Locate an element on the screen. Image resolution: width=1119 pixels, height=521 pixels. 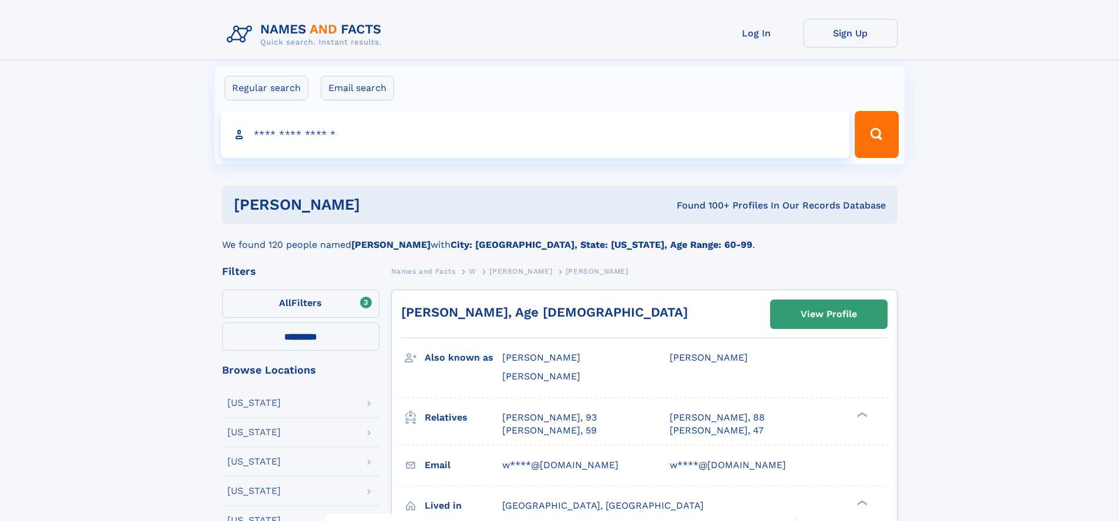
div: Filters is located at coordinates (301, 271).